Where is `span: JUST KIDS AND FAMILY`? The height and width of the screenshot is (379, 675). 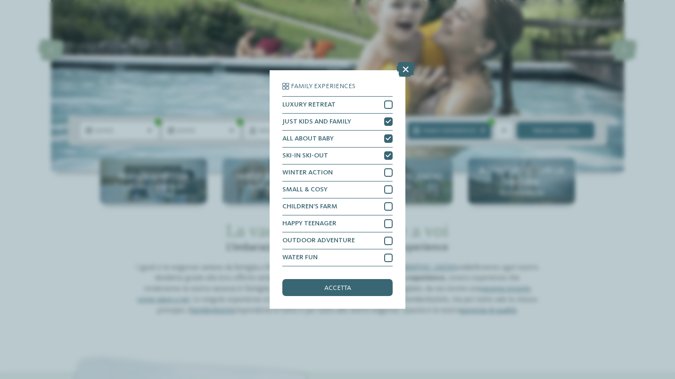 span: JUST KIDS AND FAMILY is located at coordinates (317, 122).